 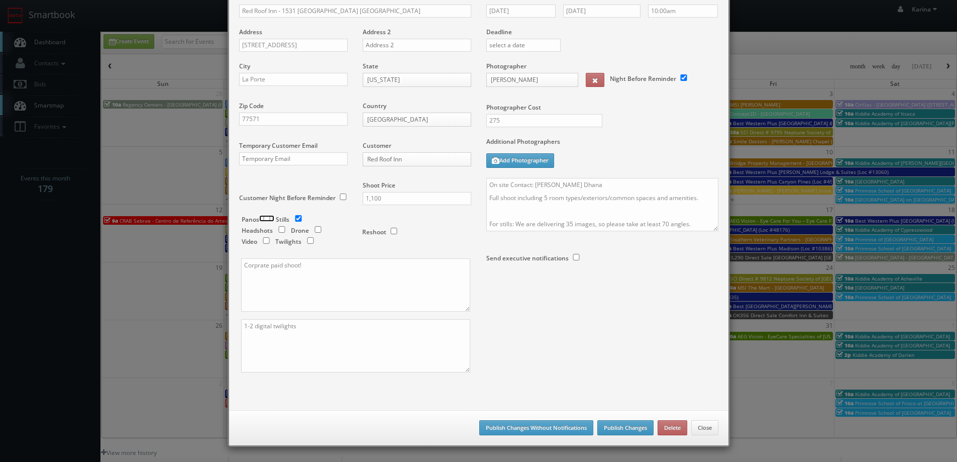 I want to click on label: Reshoot, so click(x=374, y=232).